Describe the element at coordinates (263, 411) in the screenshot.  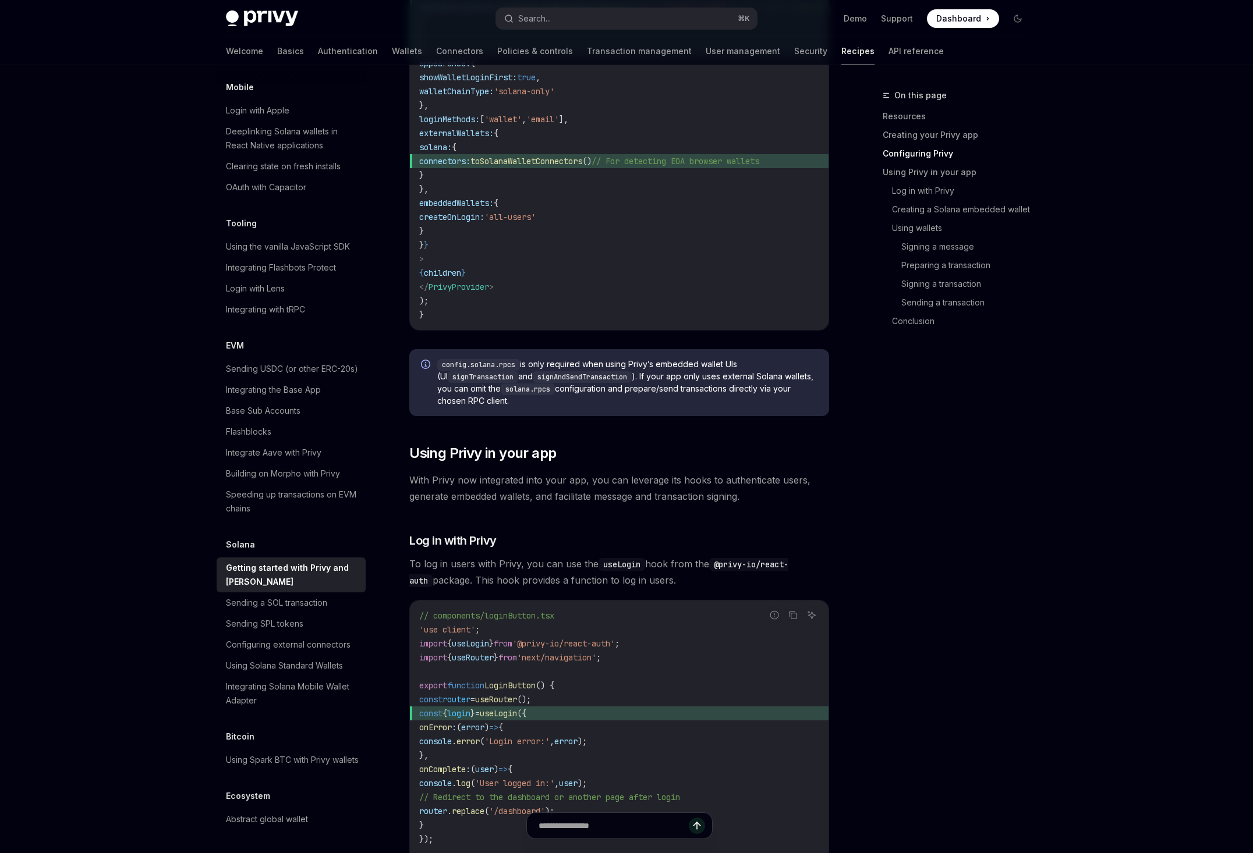
I see `div: Base Sub Accounts` at that location.